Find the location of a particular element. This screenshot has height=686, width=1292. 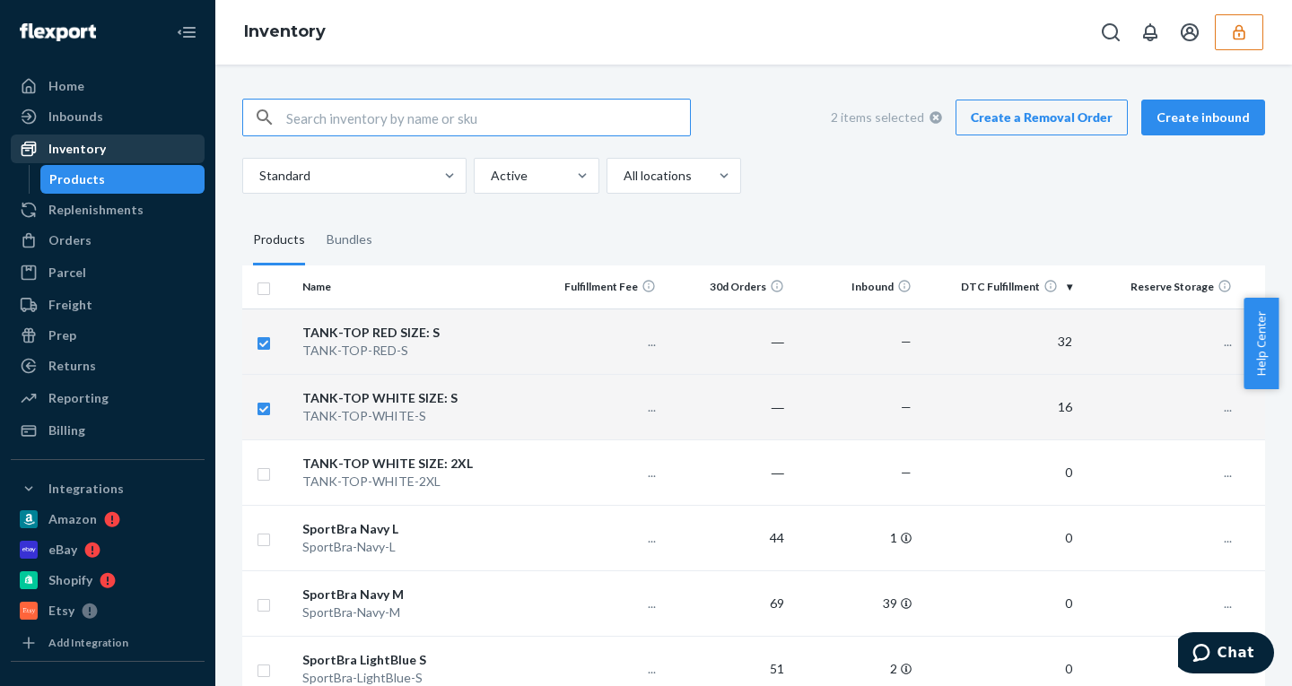

th: Name is located at coordinates (414, 287).